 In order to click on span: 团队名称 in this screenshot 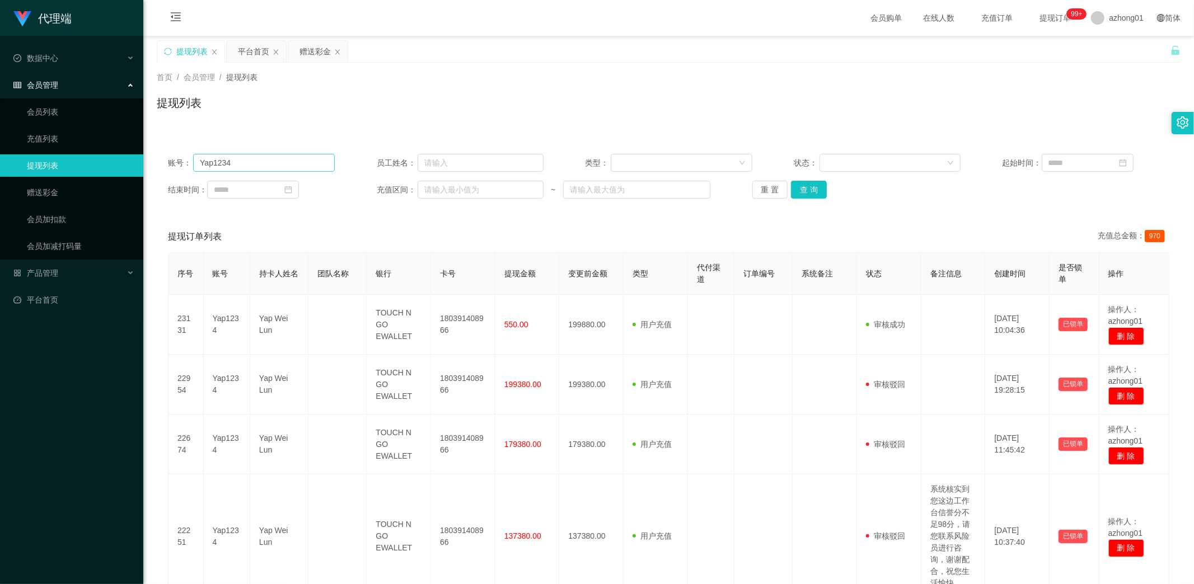, I will do `click(333, 274)`.